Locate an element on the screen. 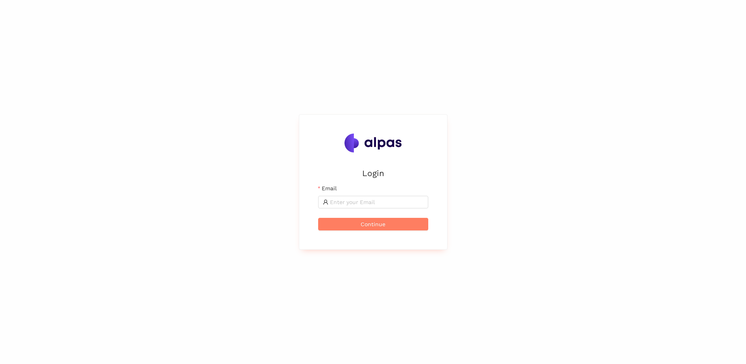  img: Alpas.ai Logo is located at coordinates (373, 143).